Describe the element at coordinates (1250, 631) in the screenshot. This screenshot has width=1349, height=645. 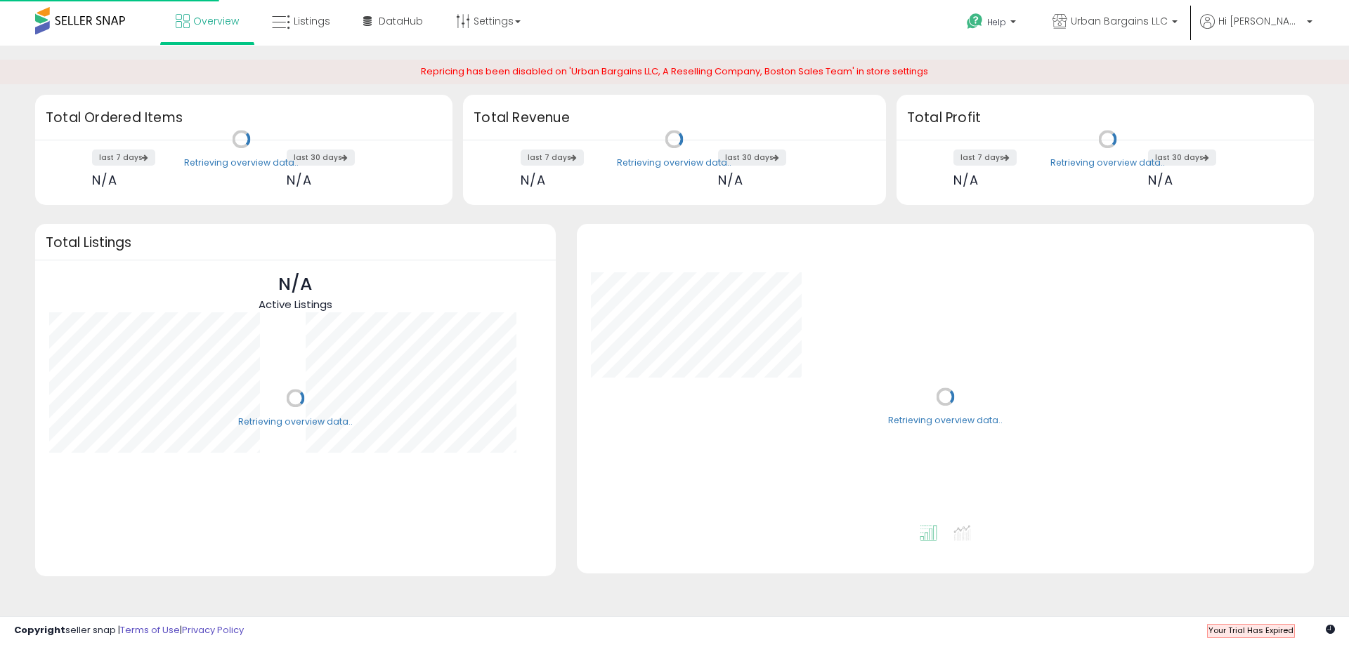
I see `span: Your Trial Has Expired` at that location.